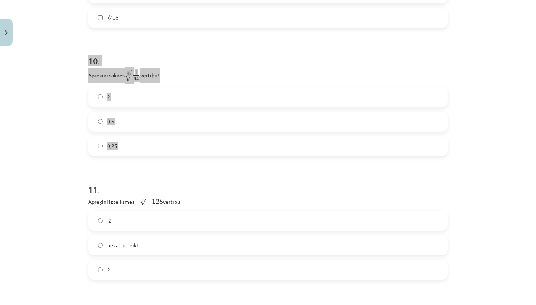 The image size is (536, 305). What do you see at coordinates (6, 33) in the screenshot?
I see `img: icon-close-lesson-0947bae3869378f0d4975bcd49f059093ad1ed9edebbc8119c70593378902aed.svg` at bounding box center [6, 33].